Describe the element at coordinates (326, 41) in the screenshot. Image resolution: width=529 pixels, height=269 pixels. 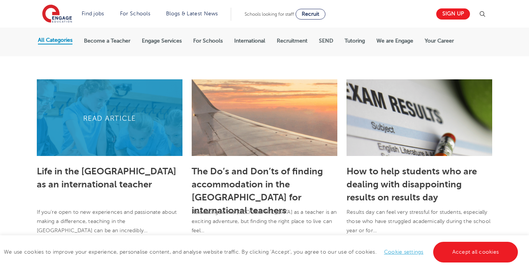
I see `label: SEND` at that location.